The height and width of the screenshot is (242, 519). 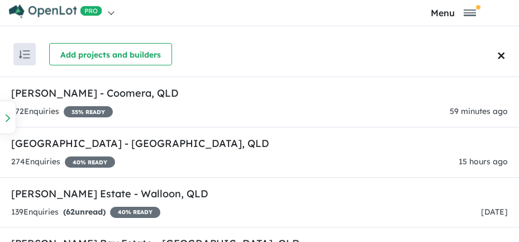 What do you see at coordinates (62, 112) in the screenshot?
I see `div: 172 Enquir ies` at bounding box center [62, 112].